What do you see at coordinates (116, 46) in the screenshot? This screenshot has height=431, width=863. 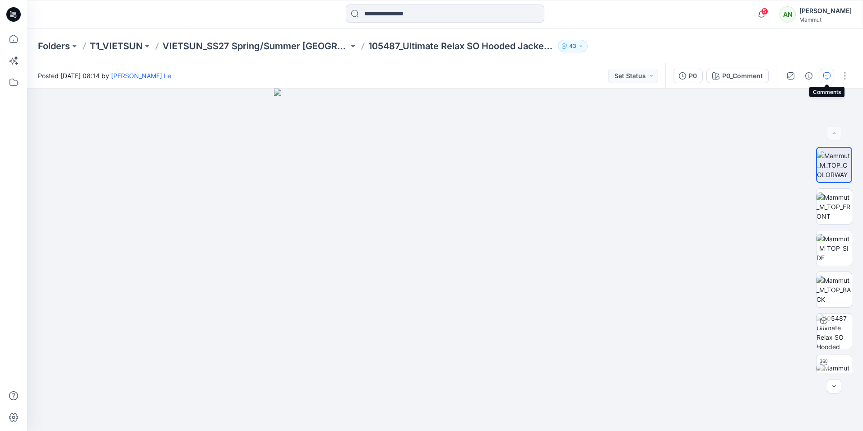 I see `p: T1_VIETSUN` at bounding box center [116, 46].